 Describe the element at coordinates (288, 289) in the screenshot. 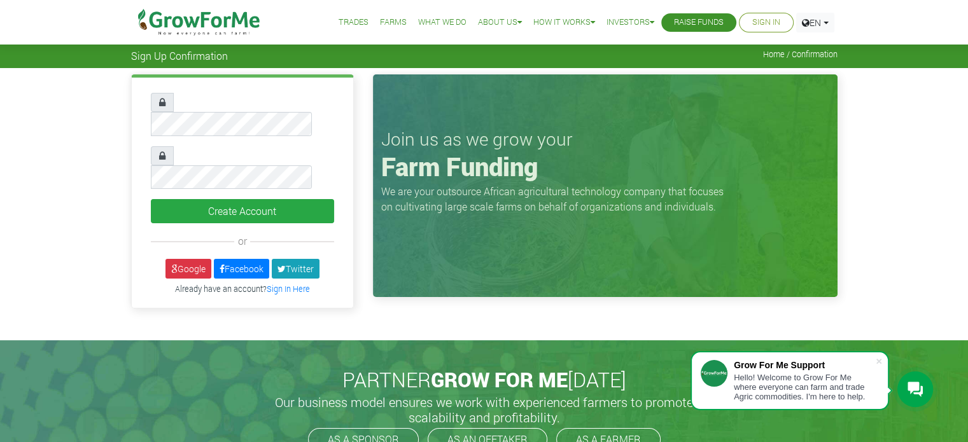

I see `a: Sign In Here` at that location.